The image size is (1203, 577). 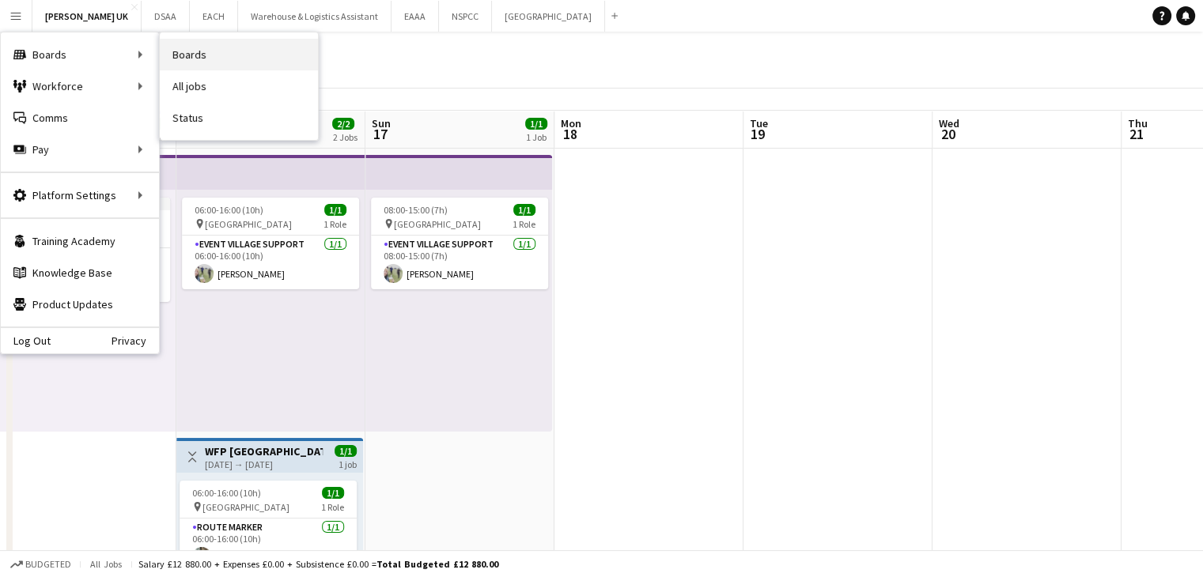 What do you see at coordinates (415, 210) in the screenshot?
I see `span: 08:00-15:00 (7h)` at bounding box center [415, 210].